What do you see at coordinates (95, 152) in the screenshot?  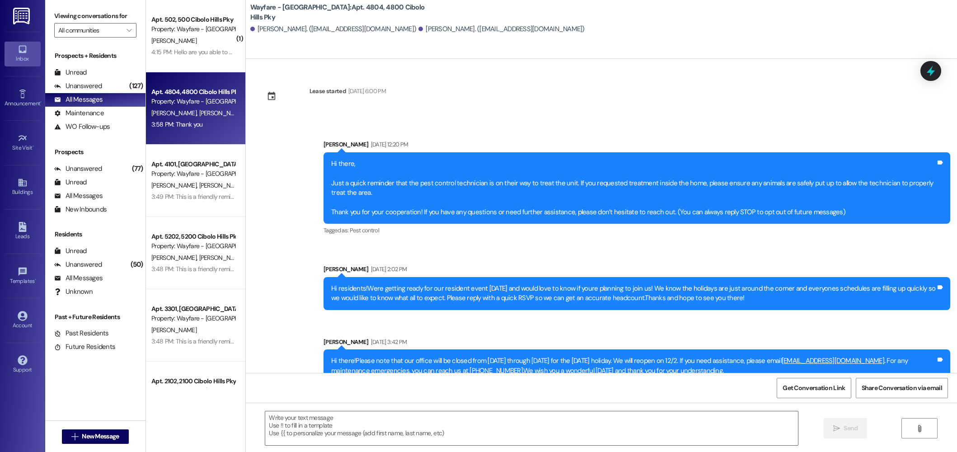 I see `div: Prospects` at bounding box center [95, 152].